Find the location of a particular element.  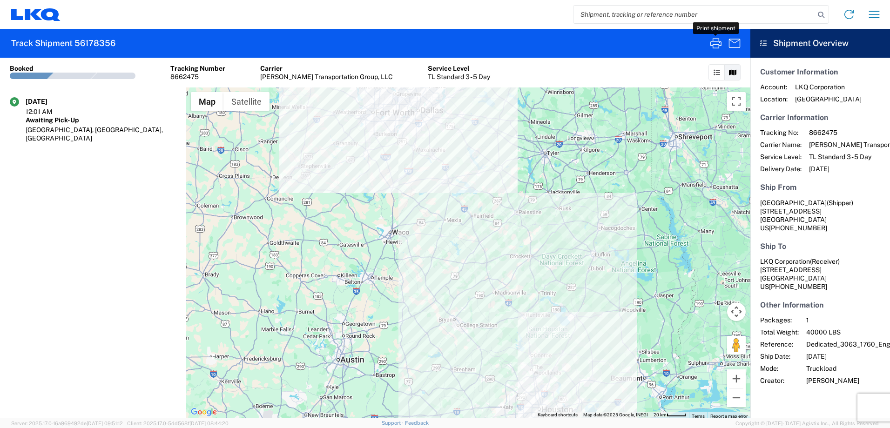

span: (Shipper) is located at coordinates (840, 203).